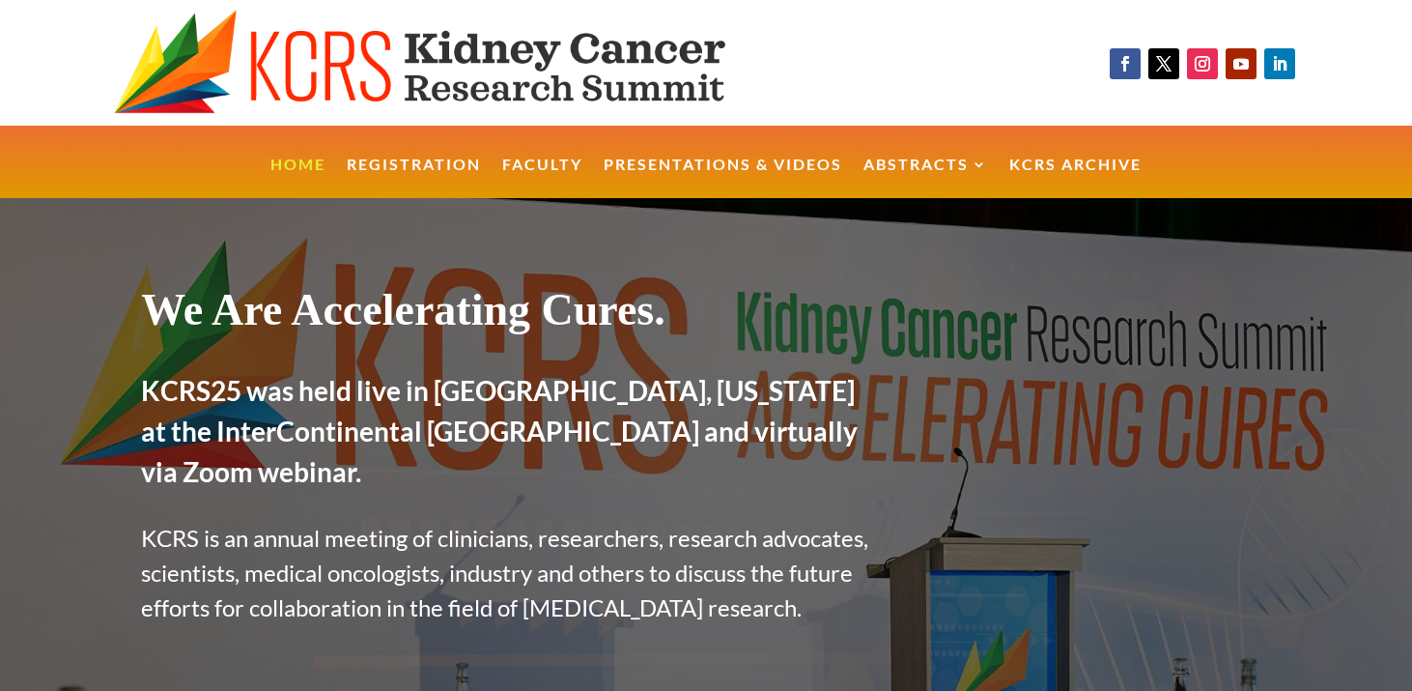 The image size is (1412, 691). Describe the element at coordinates (1241, 64) in the screenshot. I see `a: Follow on Youtube` at that location.